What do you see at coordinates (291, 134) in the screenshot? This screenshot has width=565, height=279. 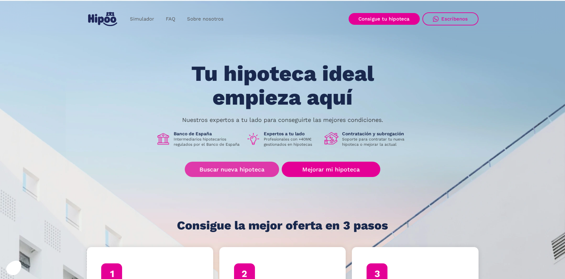 I see `h1: Expertos a tu lado` at bounding box center [291, 134].